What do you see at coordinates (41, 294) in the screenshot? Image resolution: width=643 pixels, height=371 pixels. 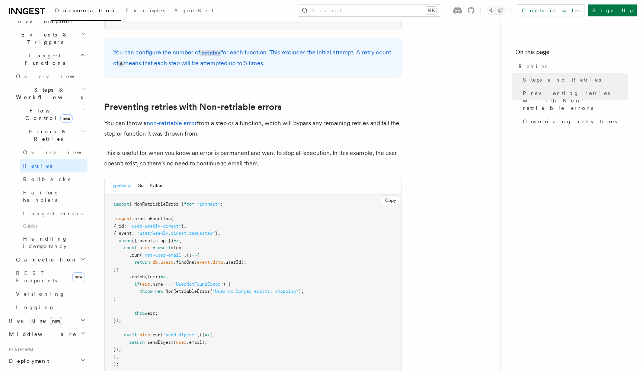 I see `span: Versioning` at bounding box center [41, 294].